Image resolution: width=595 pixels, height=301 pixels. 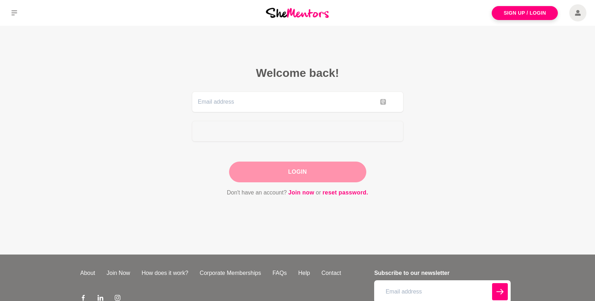 What do you see at coordinates (331, 273) in the screenshot?
I see `a: Contact` at bounding box center [331, 273].